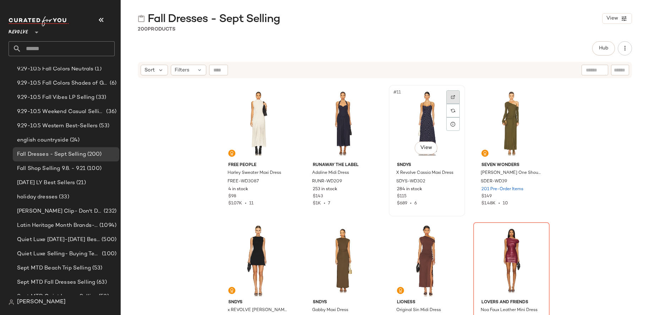 This screenshot has width=649, height=315. Describe the element at coordinates (54, 268) in the screenshot. I see `span: Sept MTD Beach Trip Selling` at that location.